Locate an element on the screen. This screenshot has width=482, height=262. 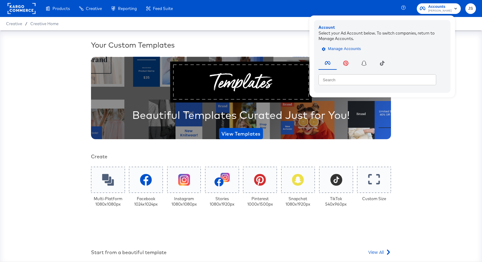
span: Accounts is located at coordinates (439, 7).